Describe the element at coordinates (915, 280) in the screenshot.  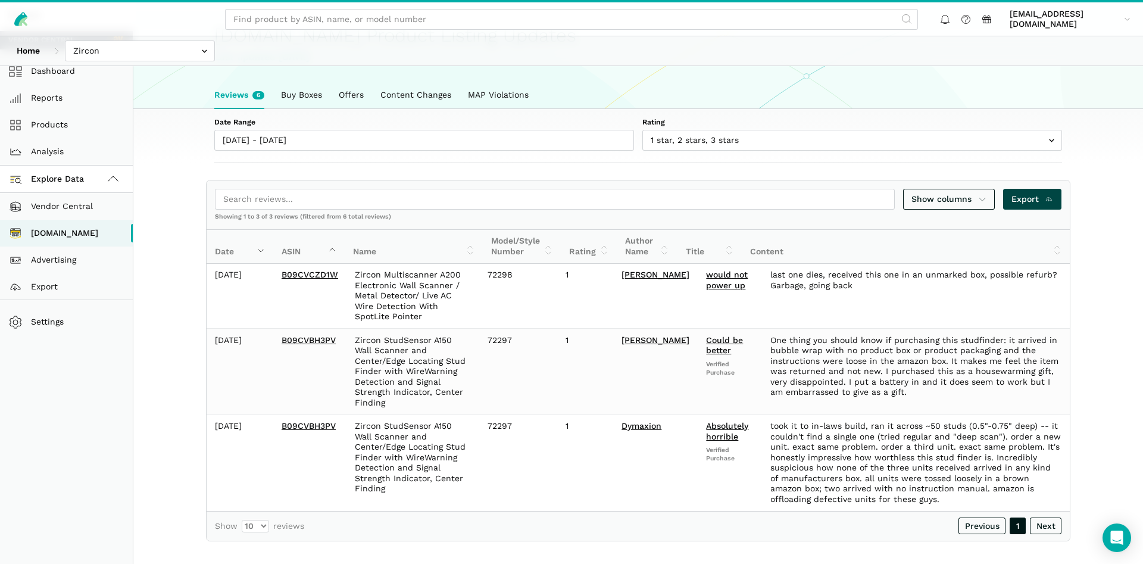
I see `div: last one dies, received this one in an unmarked box, possible refurb? Garbage, going back` at that location.